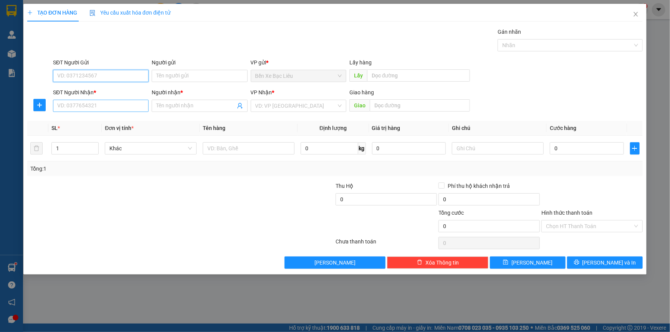 This screenshot has height=332, width=670. What do you see at coordinates (55, 128) in the screenshot?
I see `span: SL` at bounding box center [55, 128].